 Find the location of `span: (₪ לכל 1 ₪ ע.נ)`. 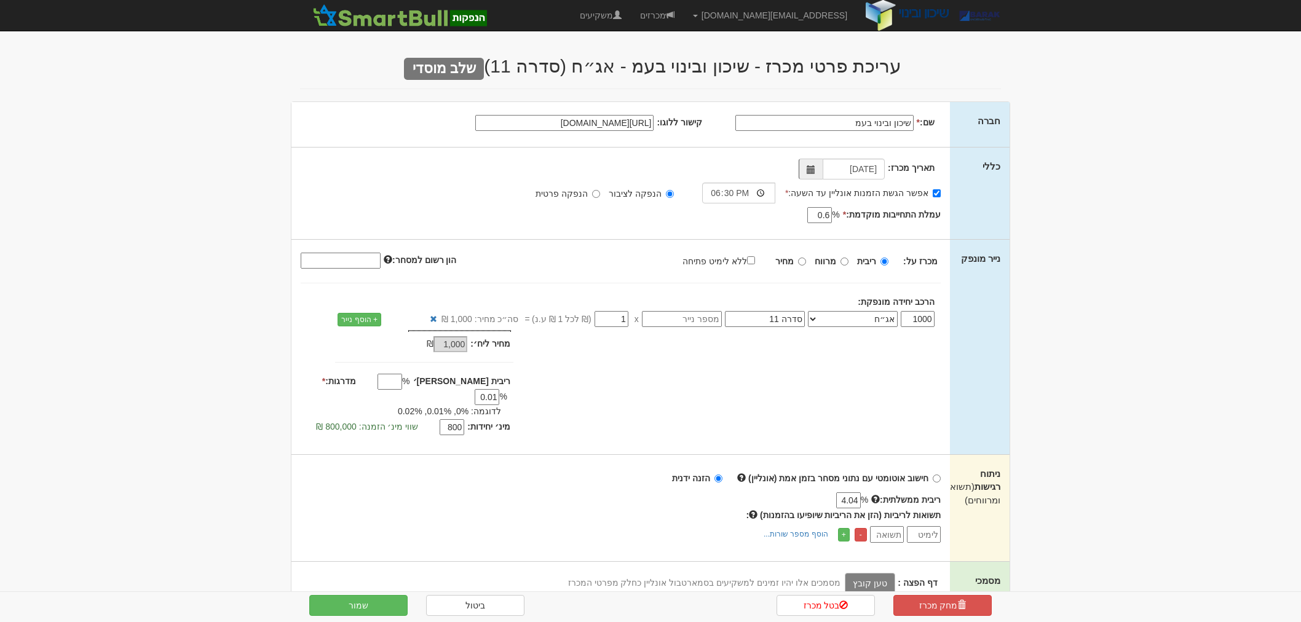

span: (₪ לכל 1 ₪ ע.נ) is located at coordinates (561, 319).